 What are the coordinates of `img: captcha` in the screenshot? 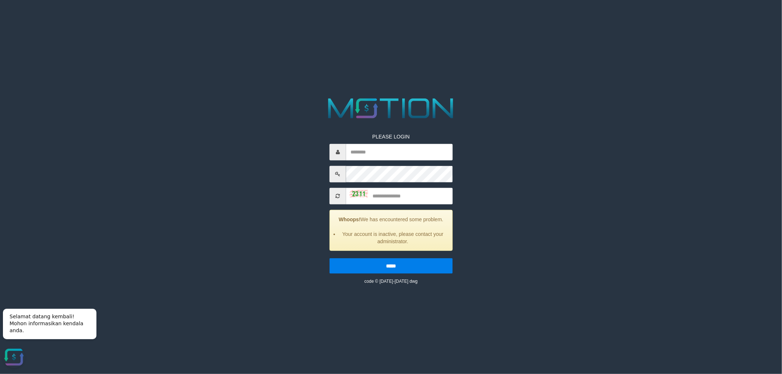 It's located at (359, 194).